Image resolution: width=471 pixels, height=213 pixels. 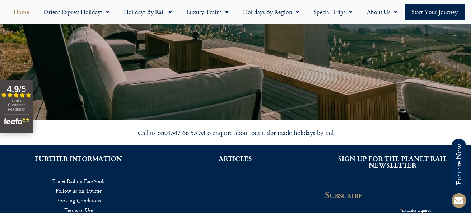 I want to click on div: Call us on to enquire about our tailor made holidays by rail, so click(x=235, y=133).